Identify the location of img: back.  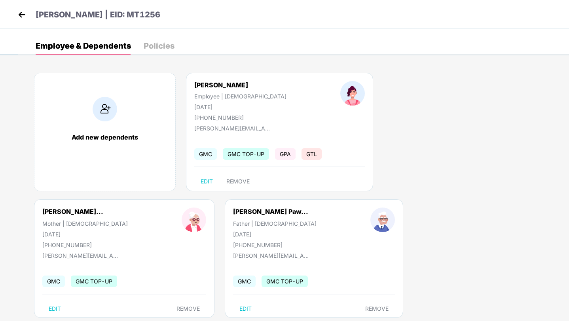
(22, 15).